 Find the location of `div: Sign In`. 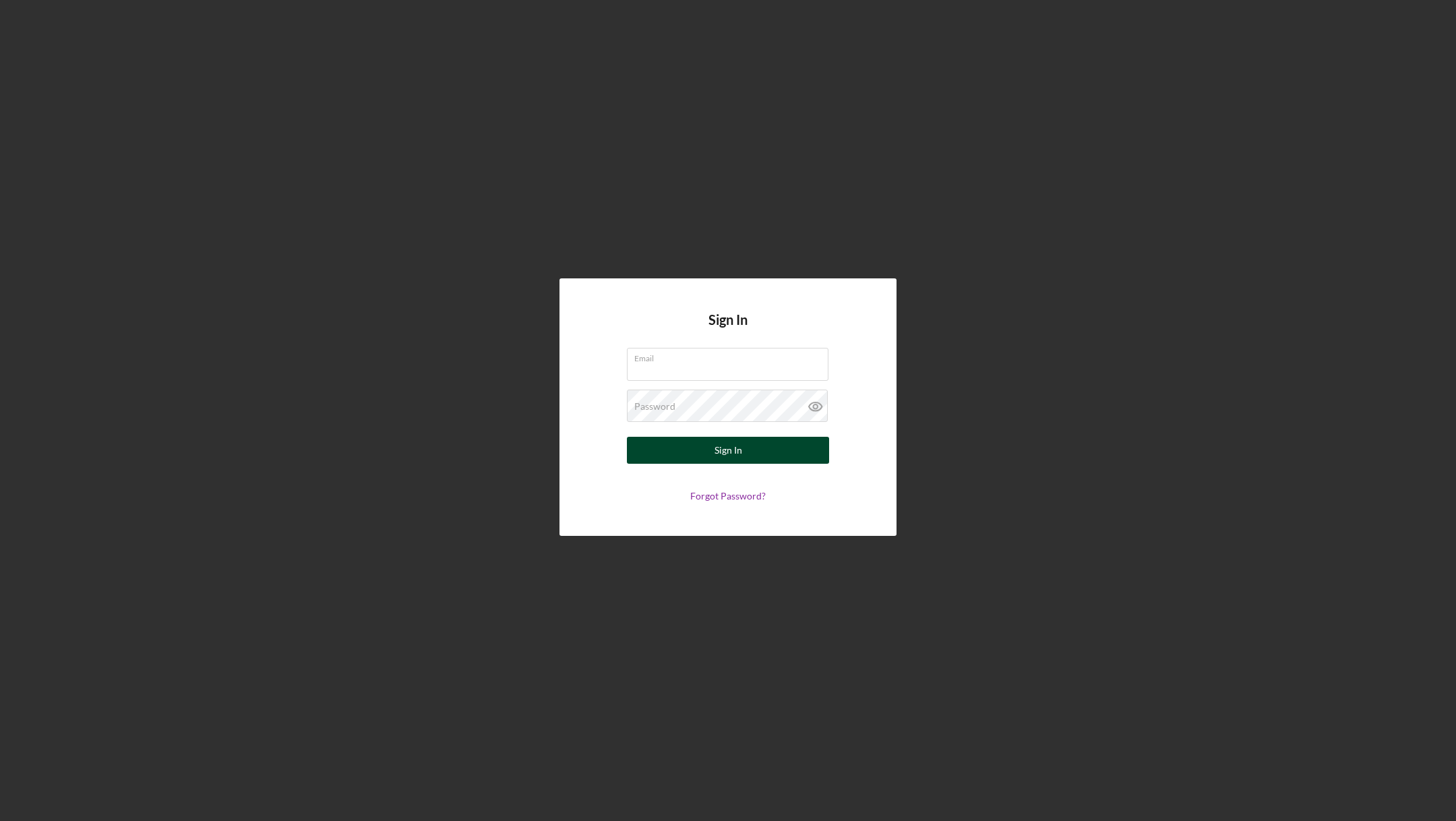

div: Sign In is located at coordinates (728, 450).